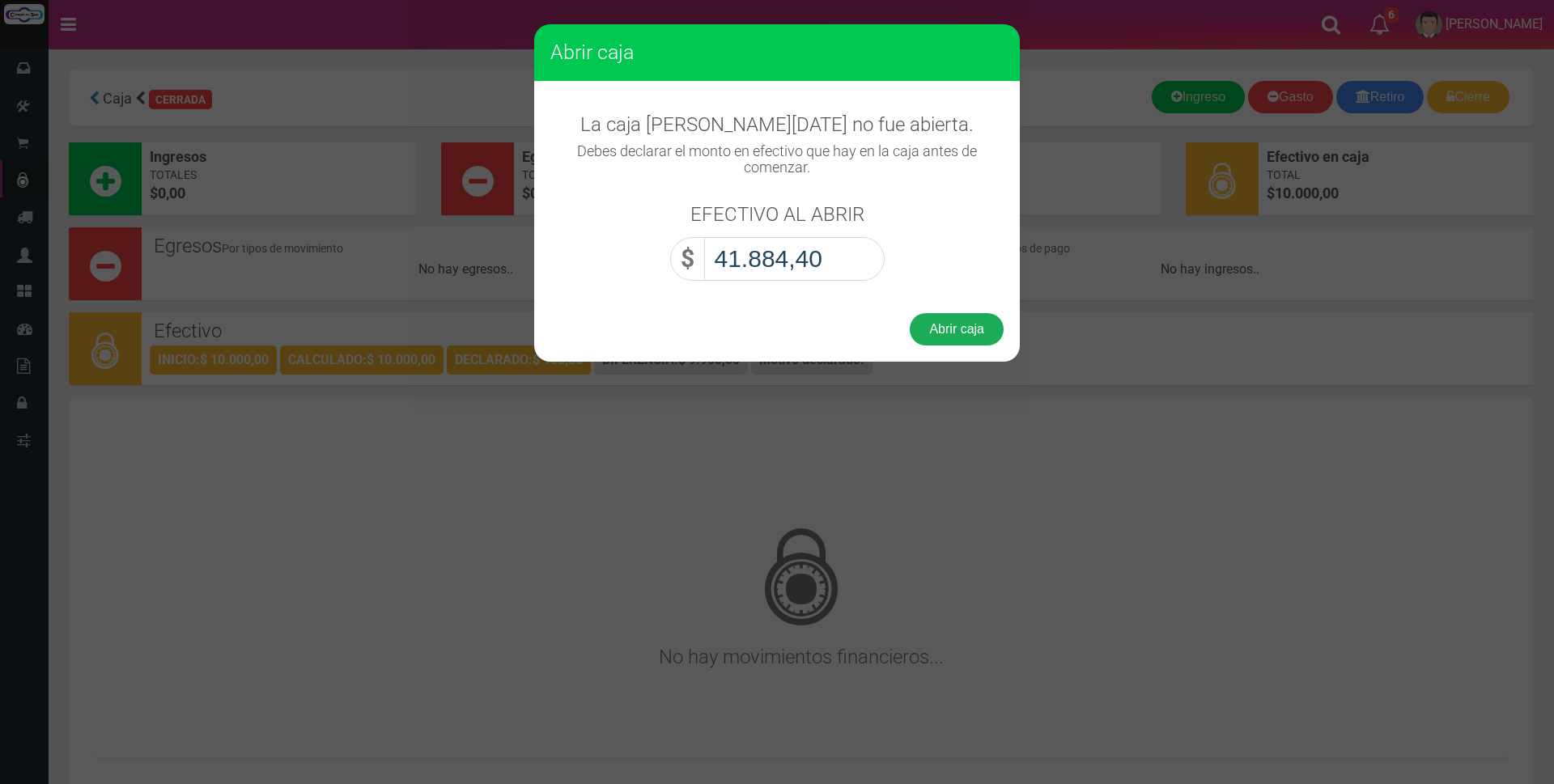  I want to click on h4: Debes declarar el monto en efectivo que hay en la caja antes de comenzar., so click(777, 159).